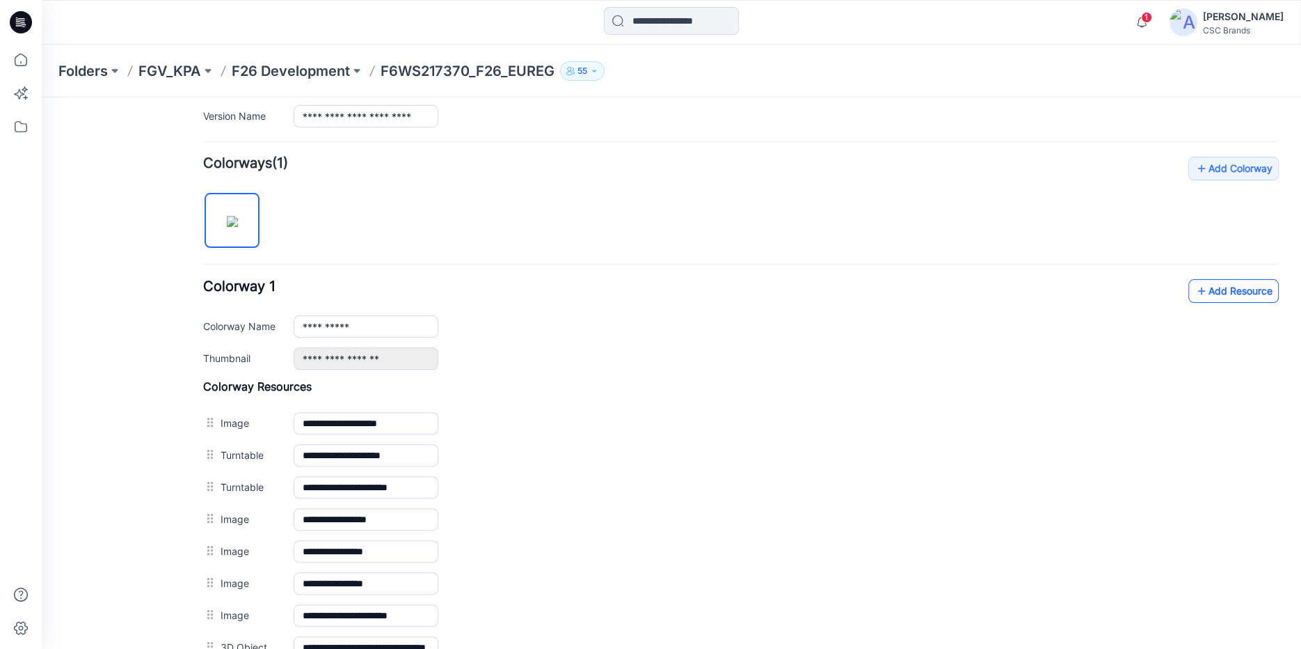  What do you see at coordinates (170, 71) in the screenshot?
I see `p: FGV_KPA` at bounding box center [170, 71].